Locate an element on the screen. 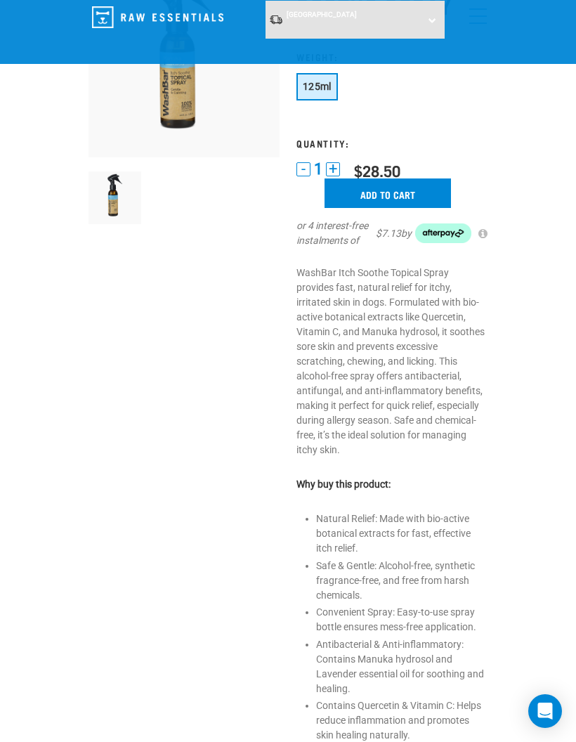 Image resolution: width=576 pixels, height=742 pixels. div: $28.50 is located at coordinates (377, 170).